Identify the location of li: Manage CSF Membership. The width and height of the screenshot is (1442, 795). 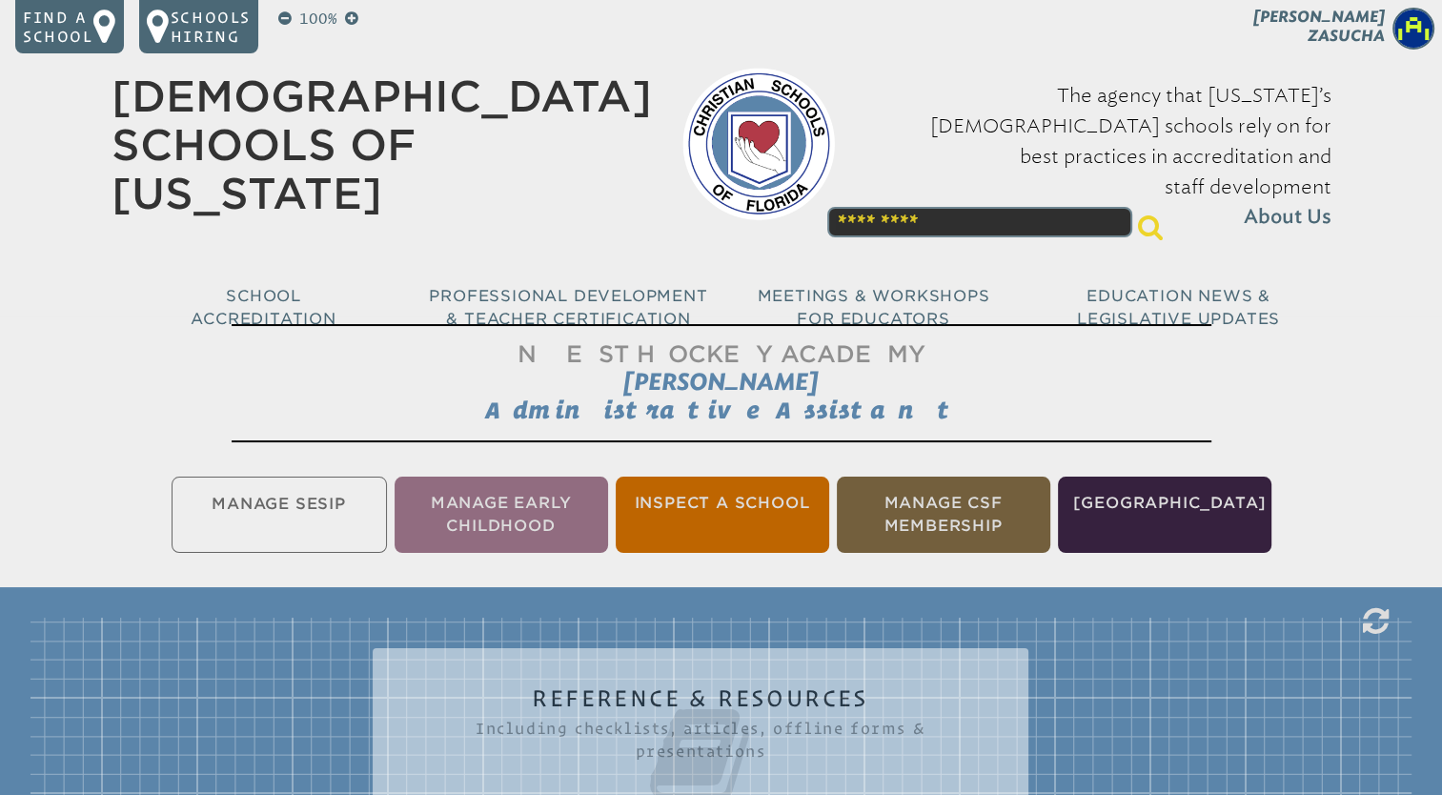
(944, 515).